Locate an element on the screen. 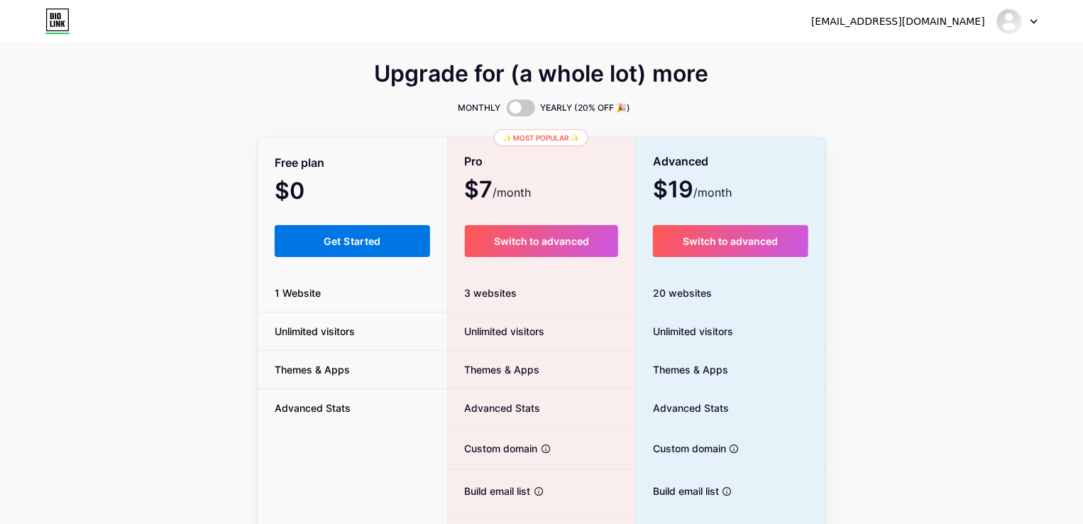  div: ✨ Most popular ✨ is located at coordinates (541, 138).